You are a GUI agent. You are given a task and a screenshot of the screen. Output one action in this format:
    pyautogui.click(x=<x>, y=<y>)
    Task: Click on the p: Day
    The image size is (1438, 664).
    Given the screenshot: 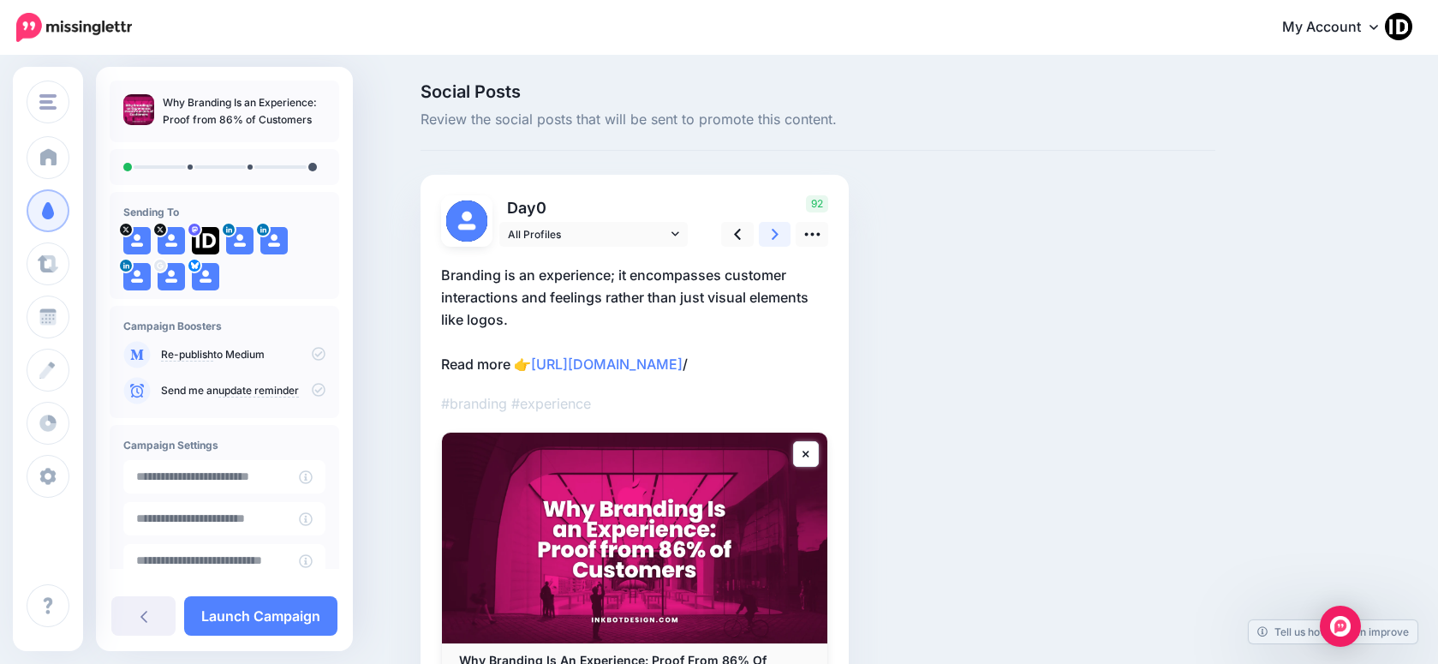 What is the action you would take?
    pyautogui.click(x=594, y=207)
    